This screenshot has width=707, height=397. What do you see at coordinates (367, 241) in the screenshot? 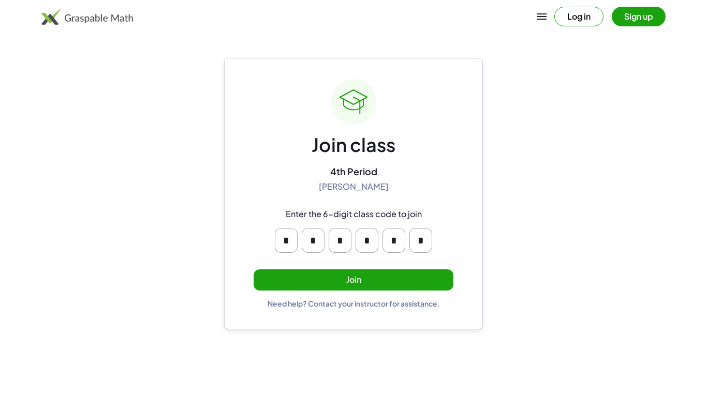
I see `input: Please enter OTP character 4` at bounding box center [367, 241].